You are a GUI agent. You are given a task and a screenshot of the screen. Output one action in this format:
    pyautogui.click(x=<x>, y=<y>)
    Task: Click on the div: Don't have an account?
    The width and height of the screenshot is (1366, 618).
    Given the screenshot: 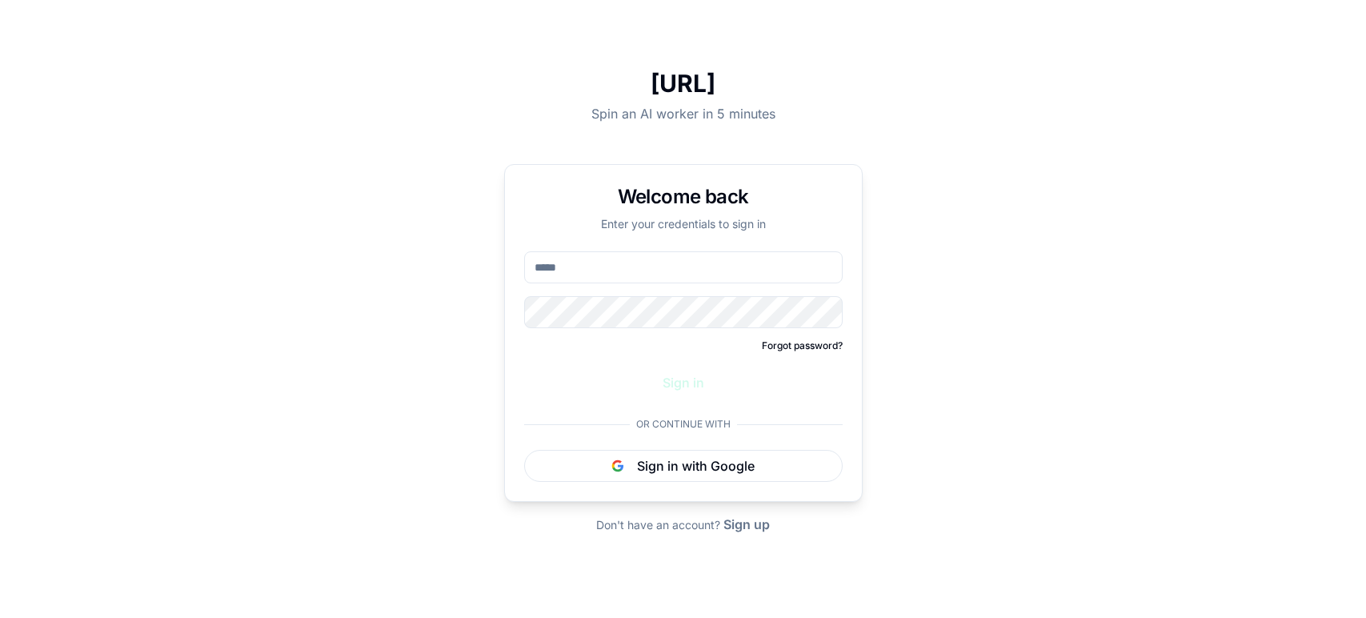 What is the action you would take?
    pyautogui.click(x=682, y=524)
    